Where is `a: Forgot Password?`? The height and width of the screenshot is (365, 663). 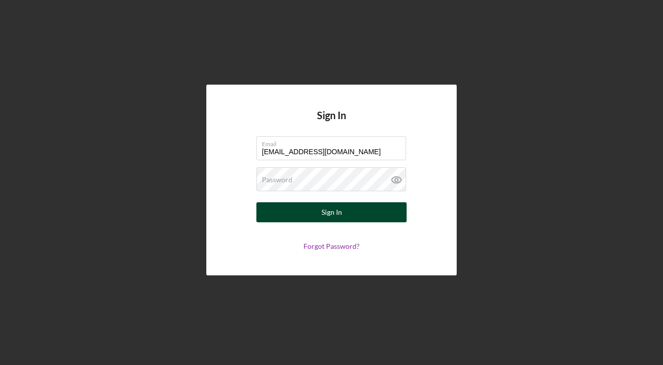
a: Forgot Password? is located at coordinates (332, 246).